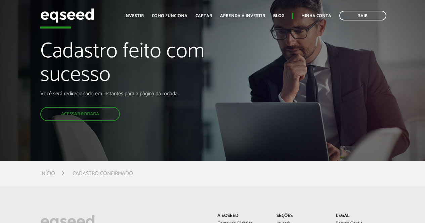 This screenshot has width=425, height=223. I want to click on a: Blog, so click(278, 16).